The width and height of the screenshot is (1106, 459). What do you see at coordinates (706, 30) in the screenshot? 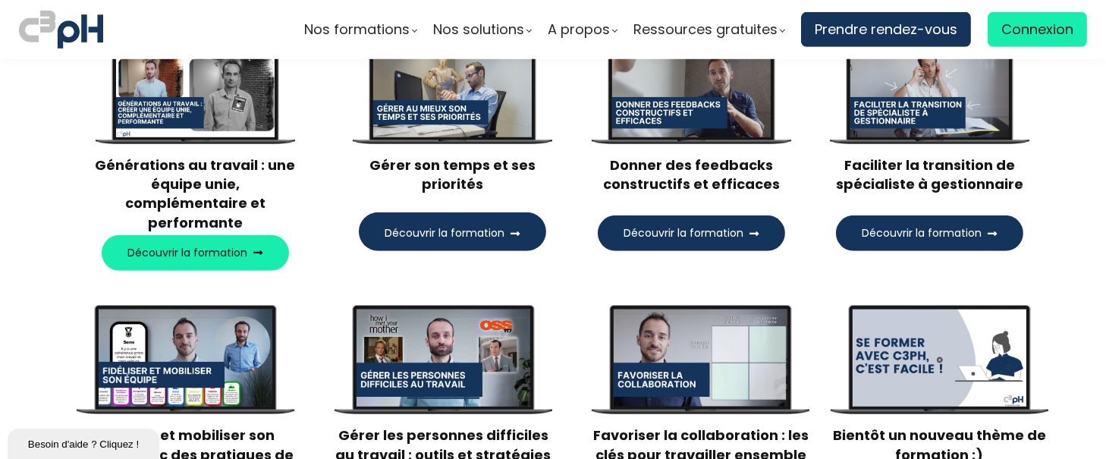
I see `span: Ressources gratuites` at bounding box center [706, 30].